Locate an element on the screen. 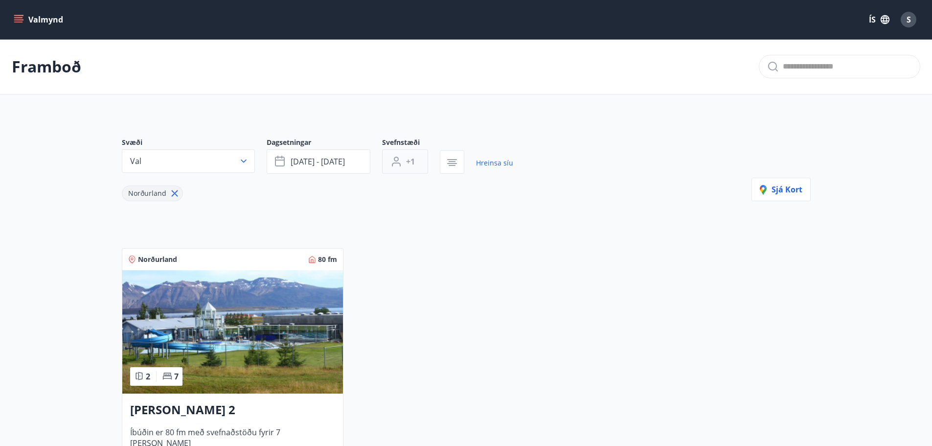 The width and height of the screenshot is (932, 446). p: Framboð is located at coordinates (46, 67).